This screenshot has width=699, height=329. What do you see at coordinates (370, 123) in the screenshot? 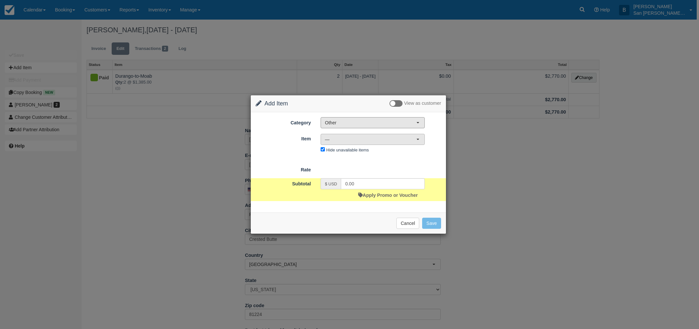
I see `span: Other` at bounding box center [370, 123].